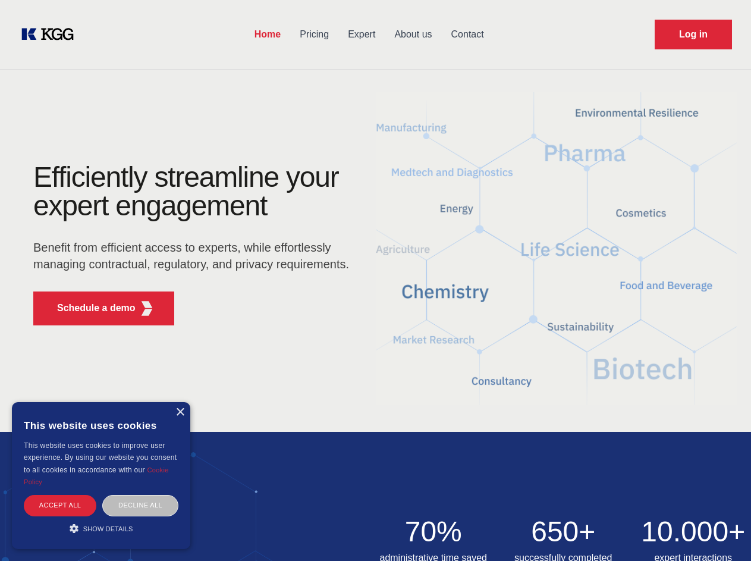 Image resolution: width=751 pixels, height=561 pixels. What do you see at coordinates (413, 34) in the screenshot?
I see `a: About us` at bounding box center [413, 34].